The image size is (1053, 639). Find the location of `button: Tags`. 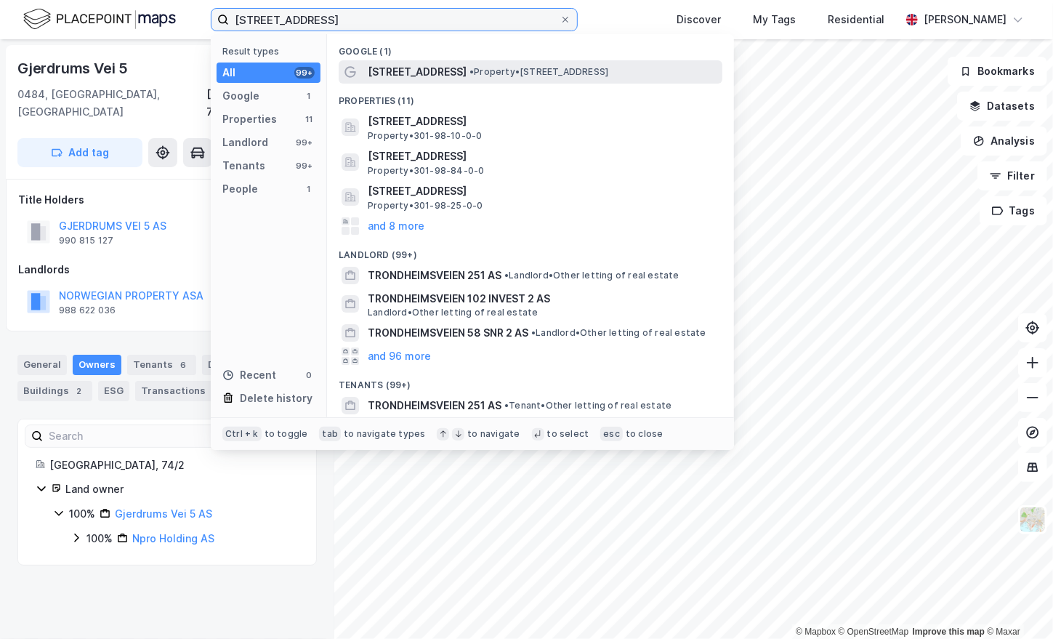

button: Tags is located at coordinates (1013, 211).